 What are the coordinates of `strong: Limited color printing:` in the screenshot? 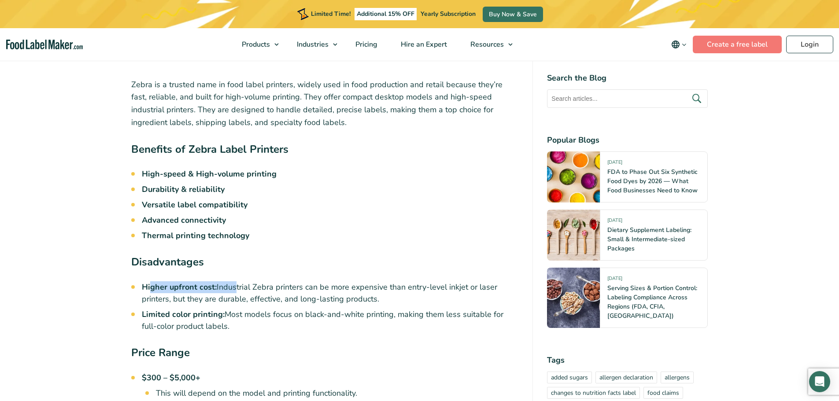 It's located at (183, 314).